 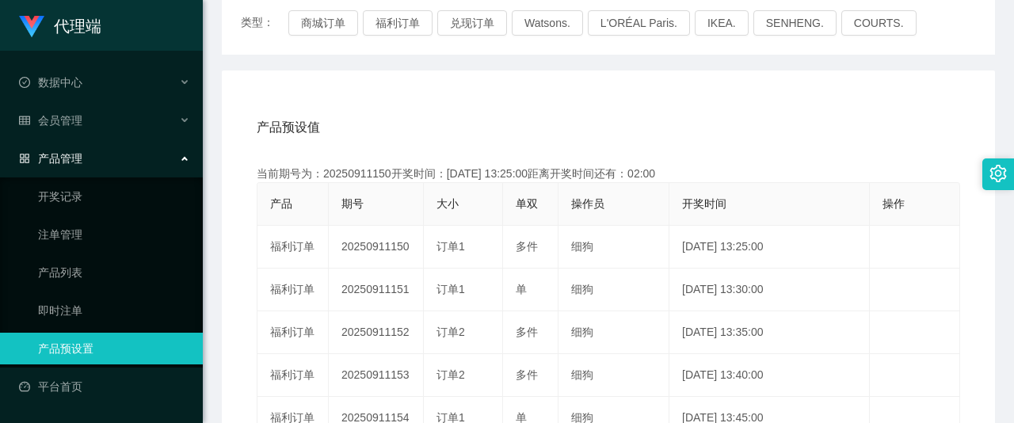 I want to click on span: 单, so click(x=521, y=289).